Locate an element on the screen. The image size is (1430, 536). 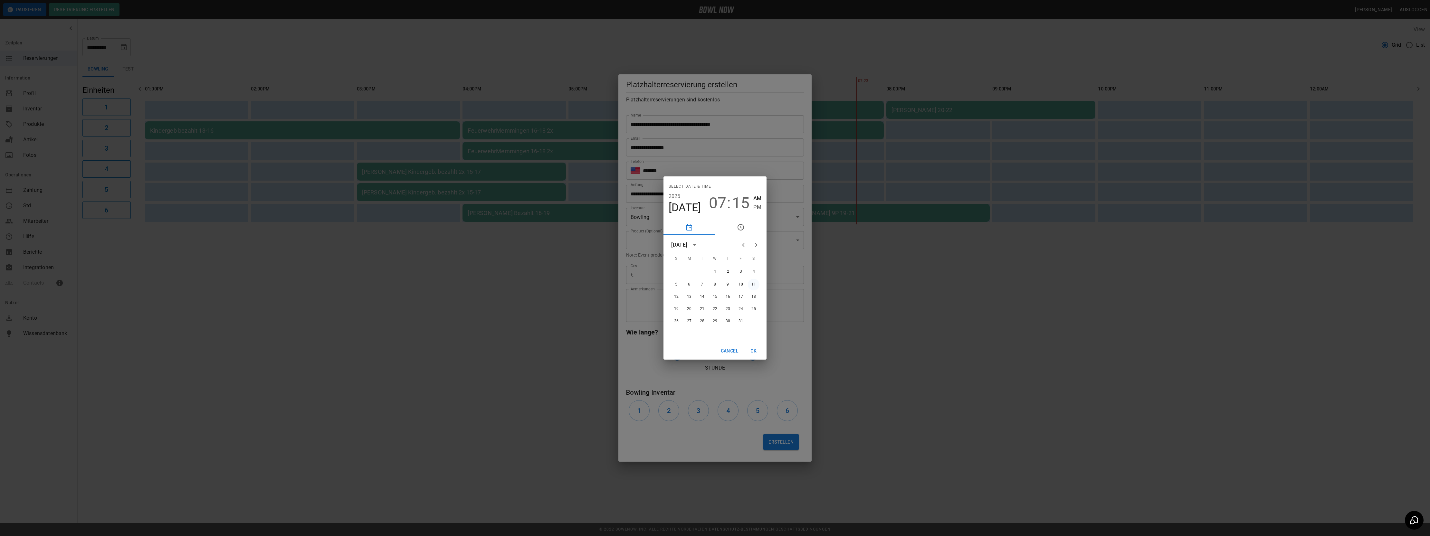
button: 7 is located at coordinates (702, 285).